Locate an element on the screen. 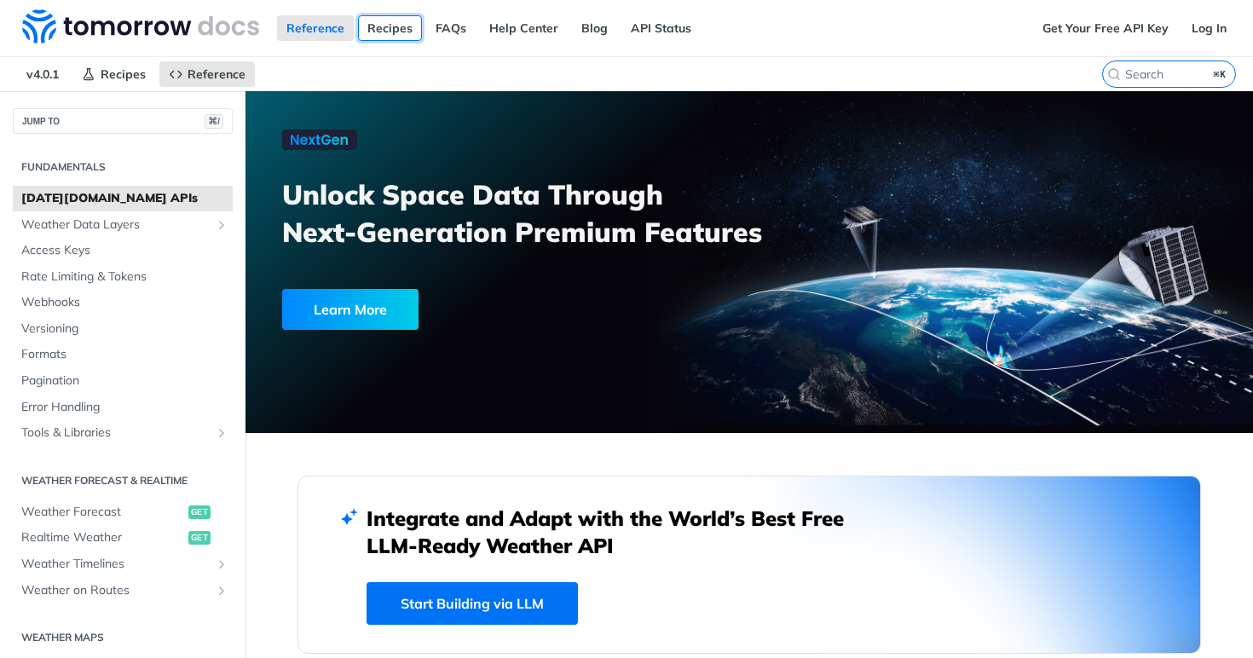 The width and height of the screenshot is (1253, 658). a: Blog is located at coordinates (594, 28).